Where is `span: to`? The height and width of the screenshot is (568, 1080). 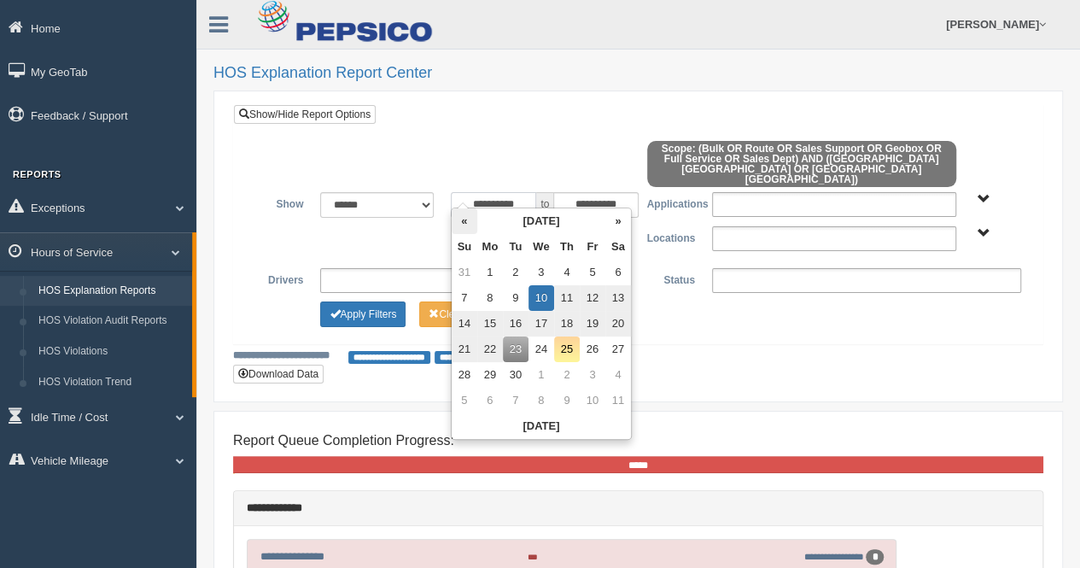 span: to is located at coordinates (545, 205).